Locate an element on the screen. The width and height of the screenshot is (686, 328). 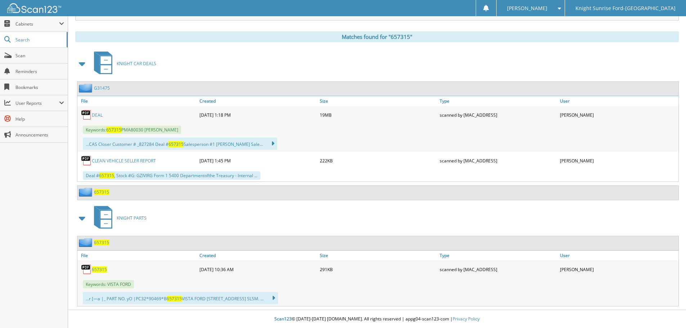
div: Chat Widget is located at coordinates (668, 311).